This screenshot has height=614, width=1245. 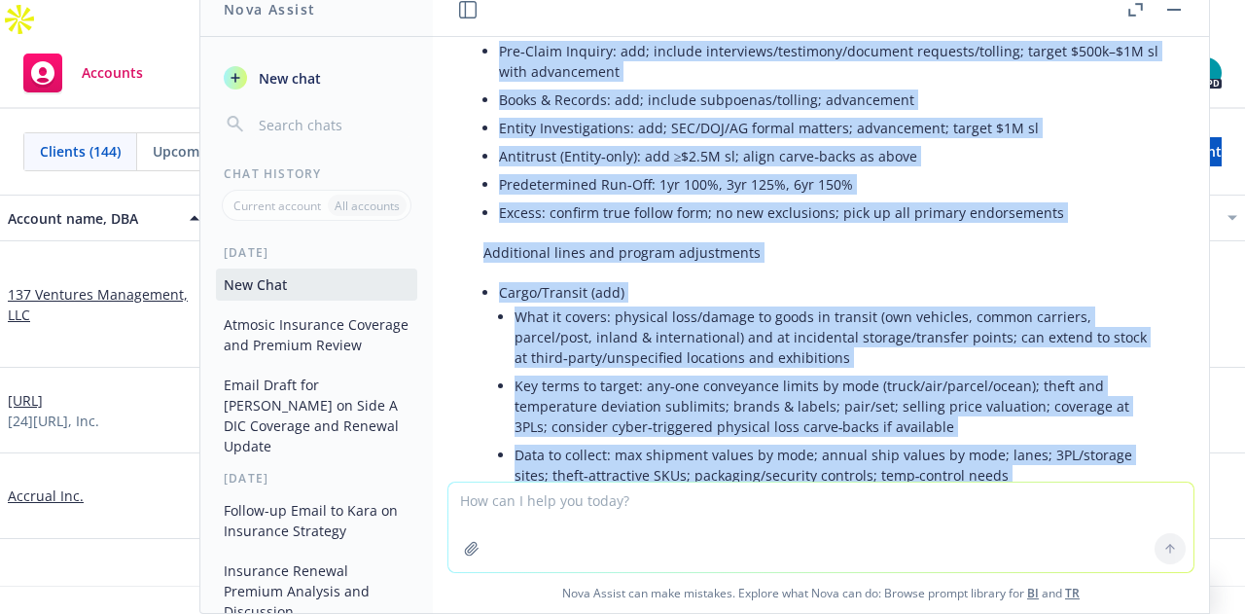 What do you see at coordinates (316, 78) in the screenshot?
I see `button: New chat` at bounding box center [316, 78].